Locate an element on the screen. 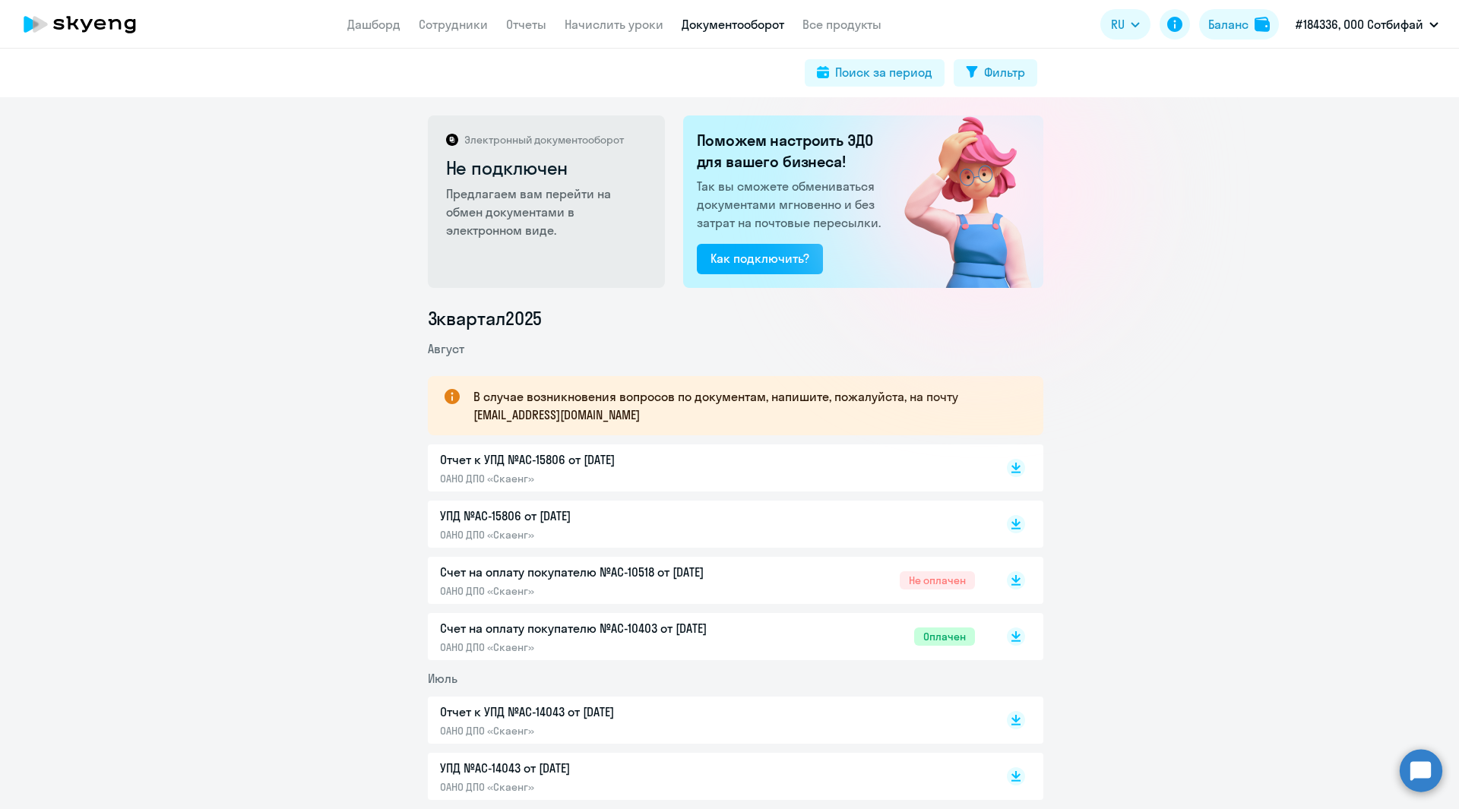 This screenshot has height=809, width=1459. span: RU is located at coordinates (1118, 24).